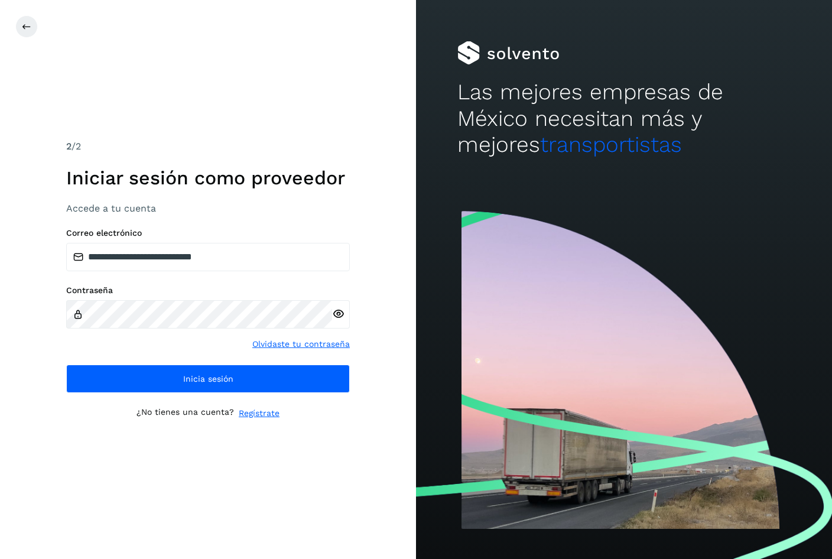 This screenshot has height=559, width=832. Describe the element at coordinates (185, 413) in the screenshot. I see `p: ¿No tienes una cuenta?` at that location.